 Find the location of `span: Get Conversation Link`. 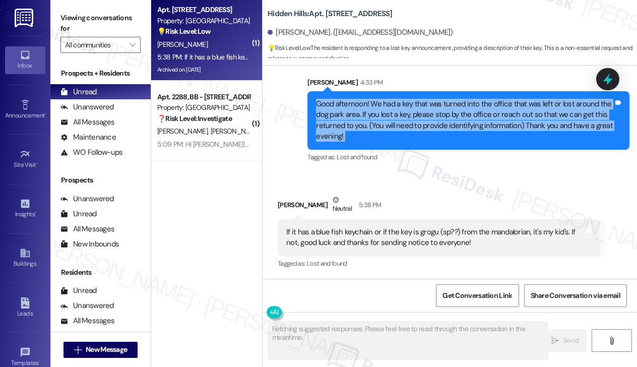

span: Get Conversation Link is located at coordinates (477, 295).